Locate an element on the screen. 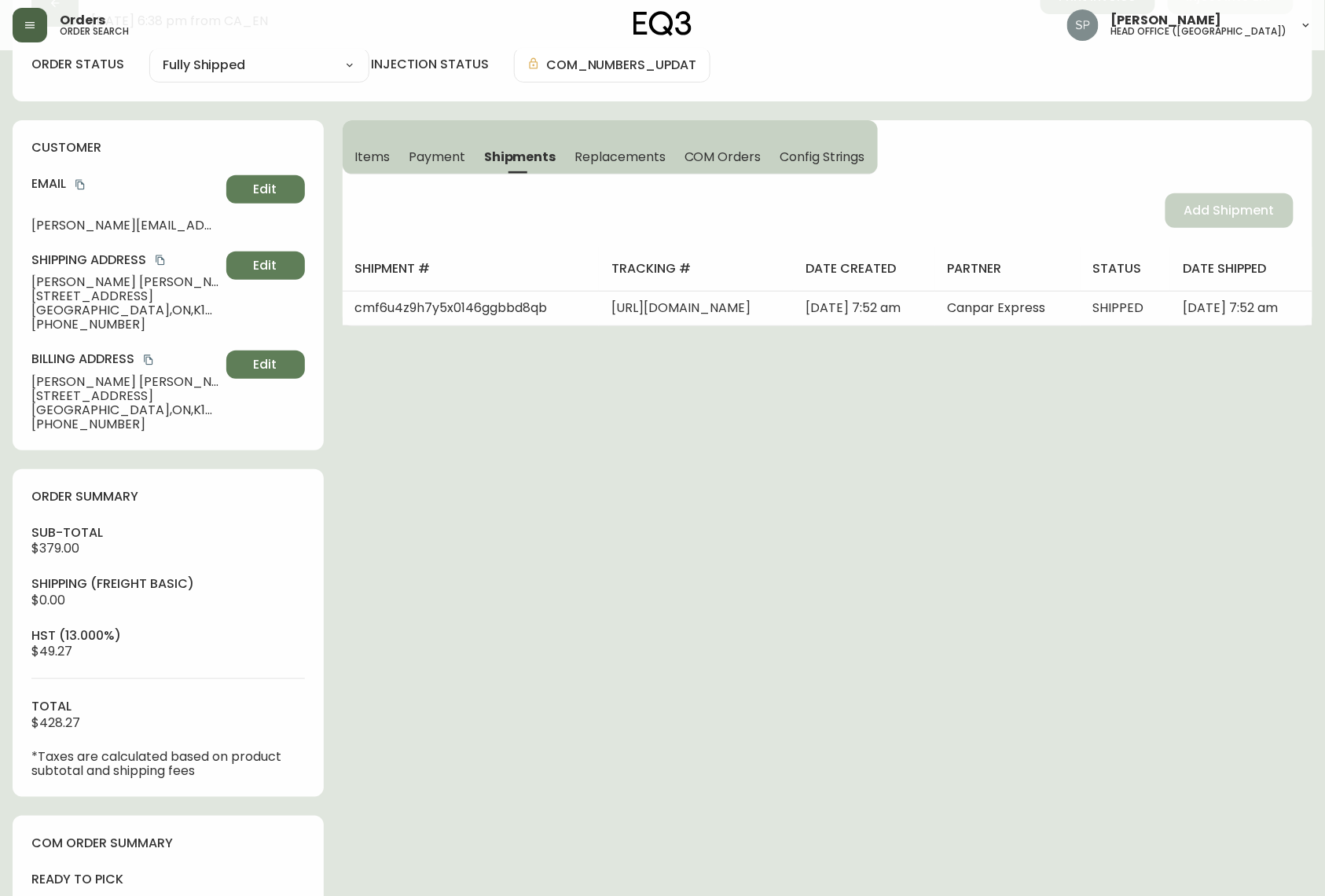 The image size is (1325, 896). span: Shipments is located at coordinates (520, 156).